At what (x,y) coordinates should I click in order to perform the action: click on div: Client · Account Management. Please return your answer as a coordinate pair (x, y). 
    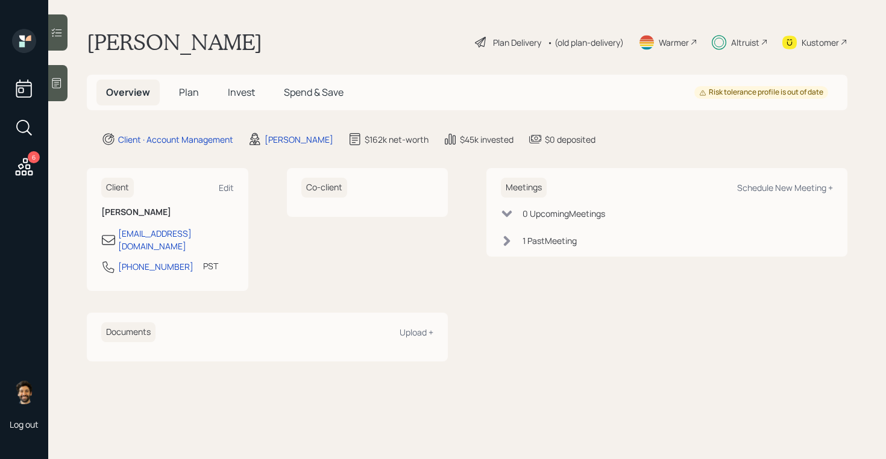
    Looking at the image, I should click on (175, 139).